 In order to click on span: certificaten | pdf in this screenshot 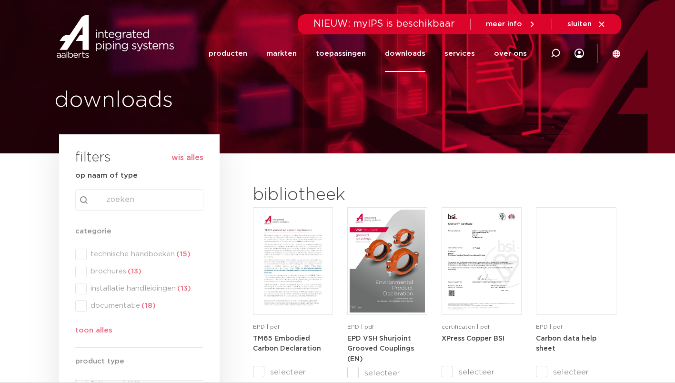, I will do `click(465, 327)`.